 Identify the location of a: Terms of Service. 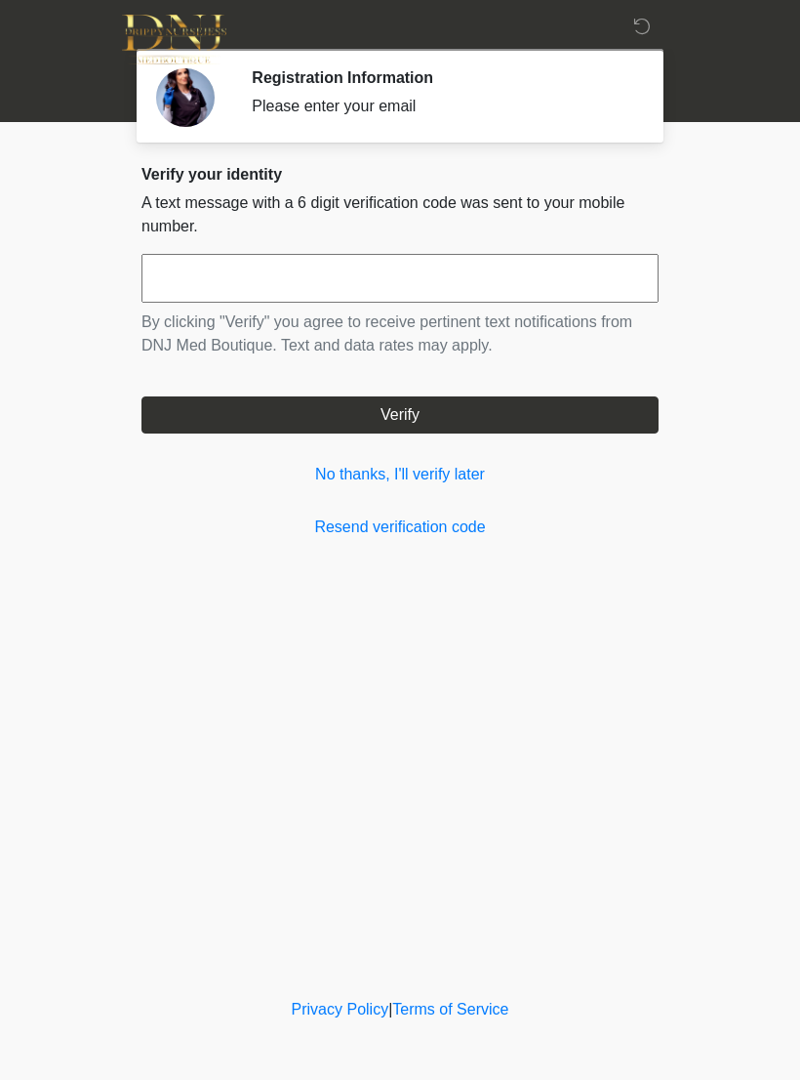
(450, 1008).